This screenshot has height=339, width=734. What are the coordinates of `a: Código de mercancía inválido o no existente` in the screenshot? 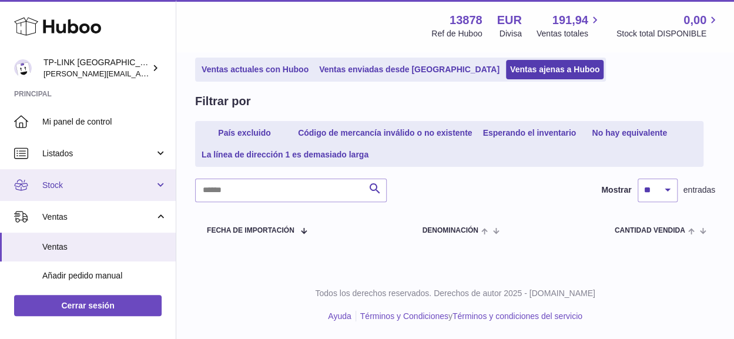 It's located at (385, 133).